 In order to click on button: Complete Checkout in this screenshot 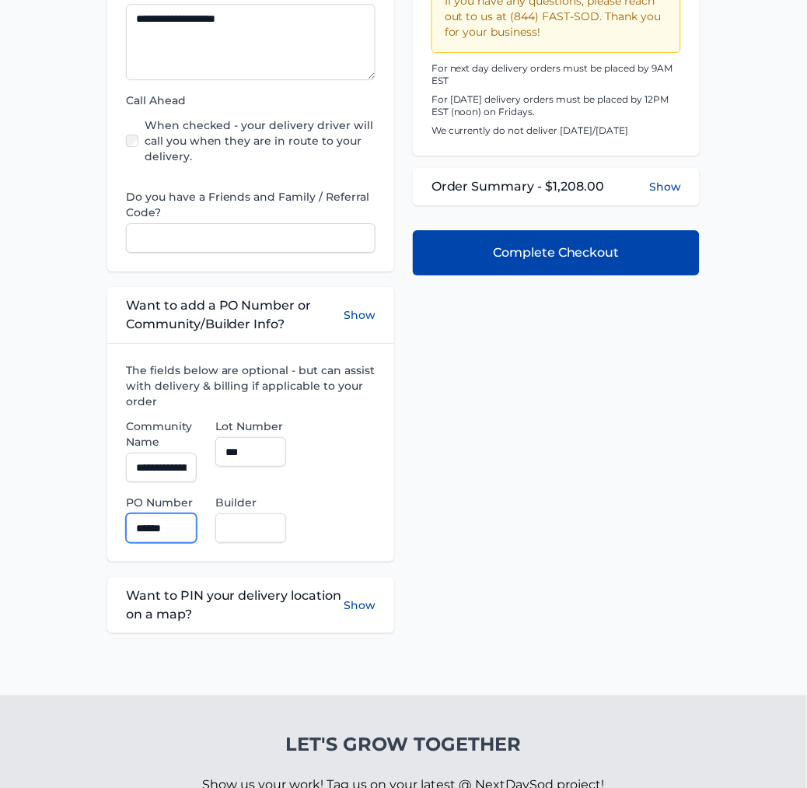, I will do `click(556, 253)`.